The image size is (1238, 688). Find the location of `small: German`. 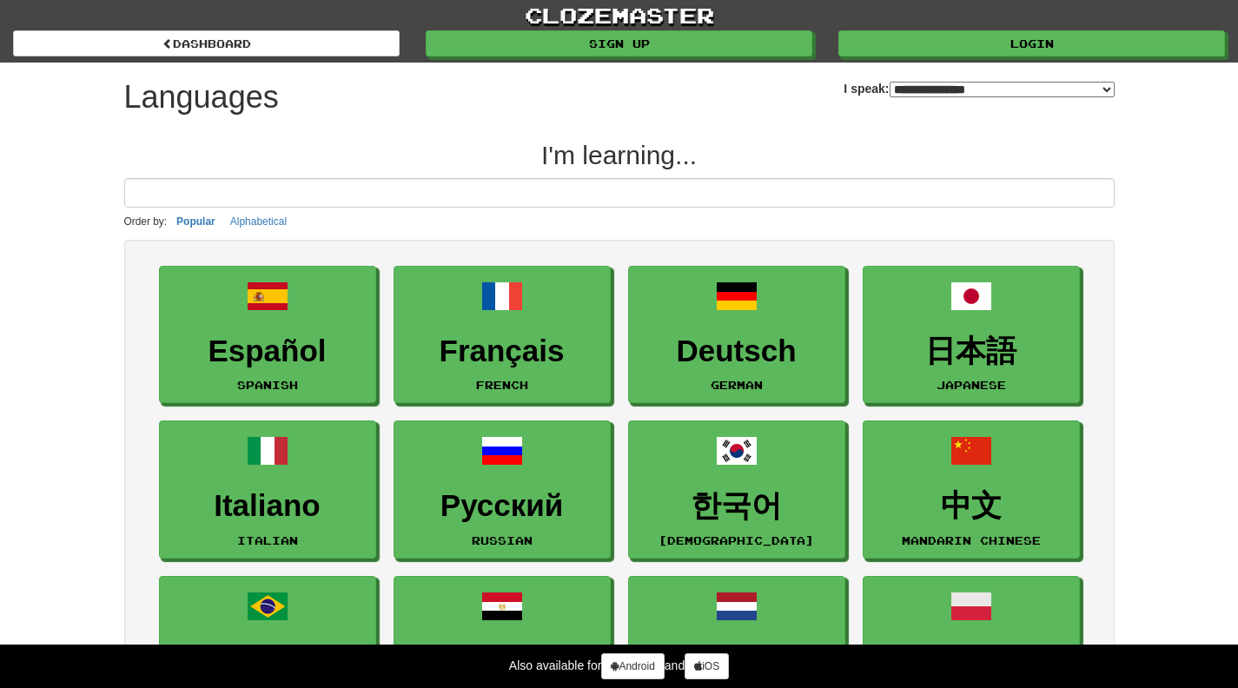

small: German is located at coordinates (737, 385).